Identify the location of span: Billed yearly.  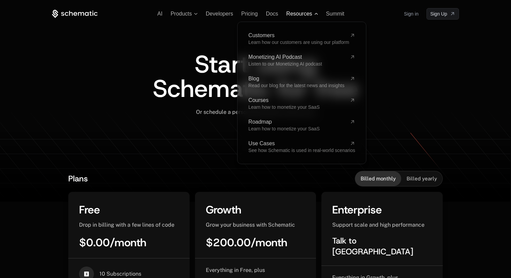
(421, 179).